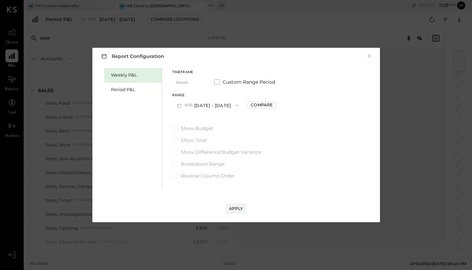 Image resolution: width=472 pixels, height=270 pixels. What do you see at coordinates (193, 140) in the screenshot?
I see `span: Show Total` at bounding box center [193, 140].